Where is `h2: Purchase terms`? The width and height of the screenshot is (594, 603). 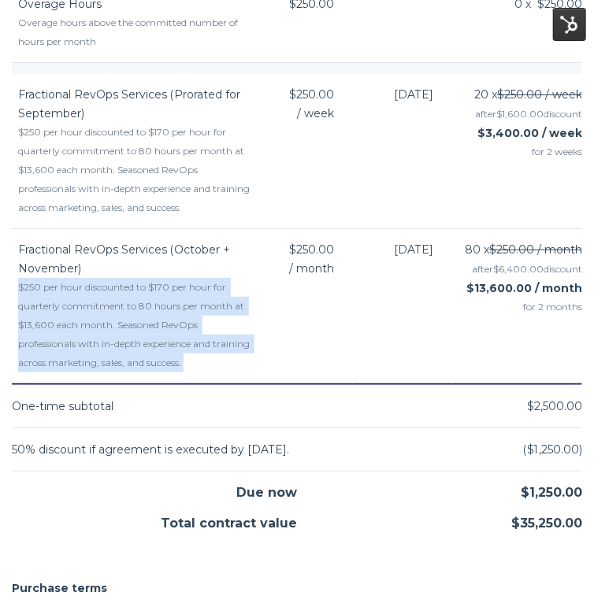 h2: Purchase terms is located at coordinates (297, 588).